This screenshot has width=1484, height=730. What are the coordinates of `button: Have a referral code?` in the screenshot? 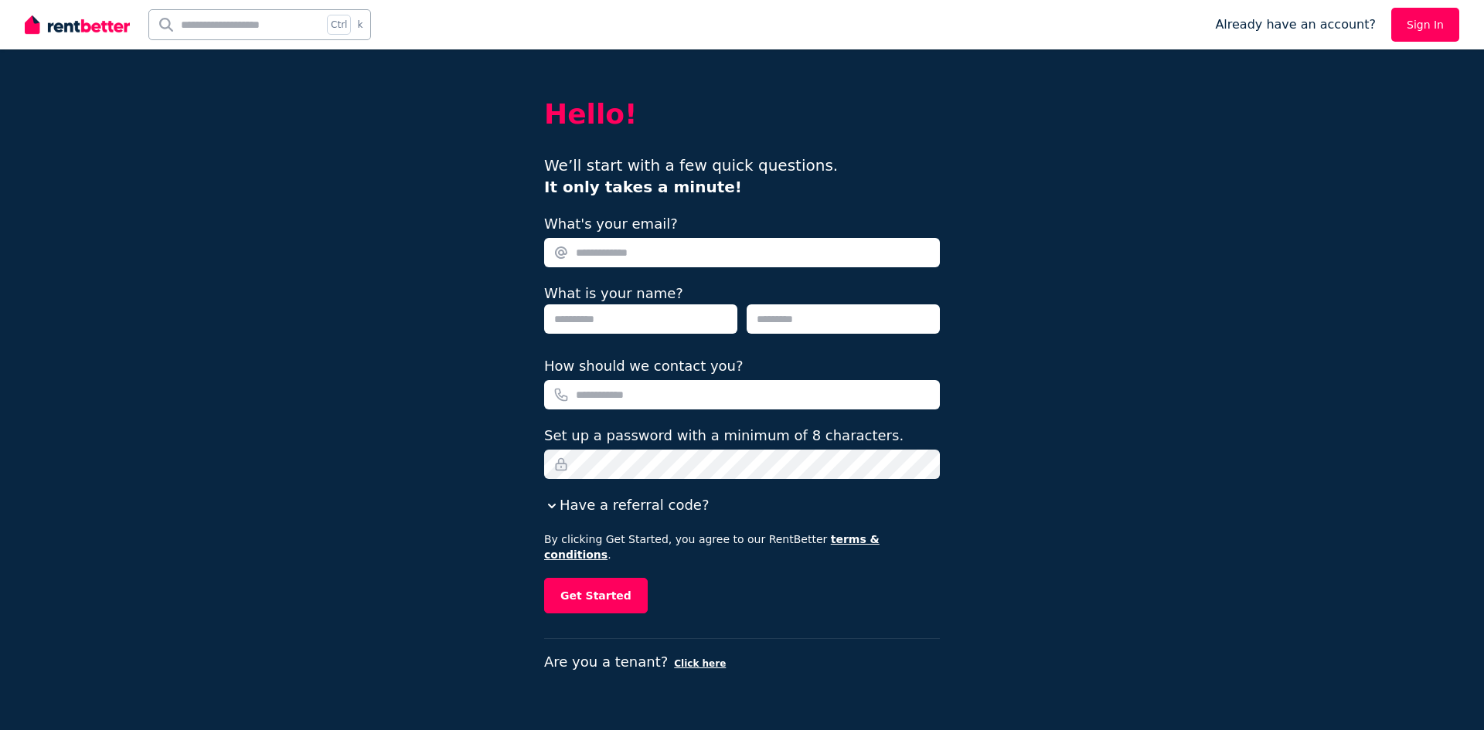 It's located at (626, 506).